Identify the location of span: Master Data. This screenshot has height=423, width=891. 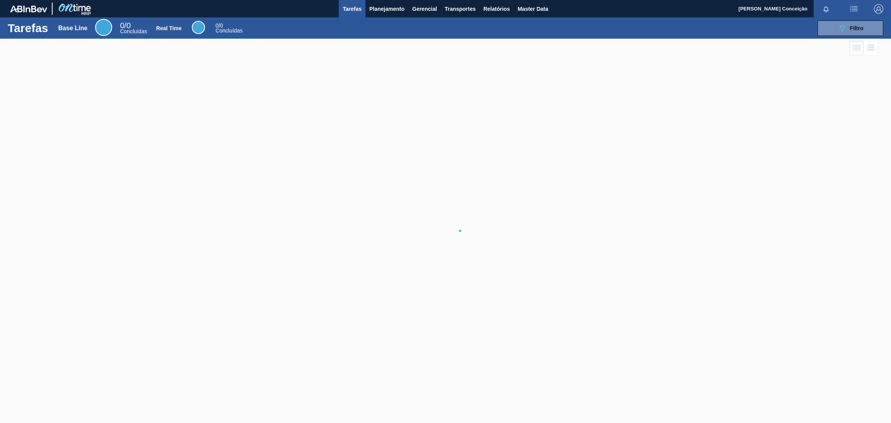
(533, 9).